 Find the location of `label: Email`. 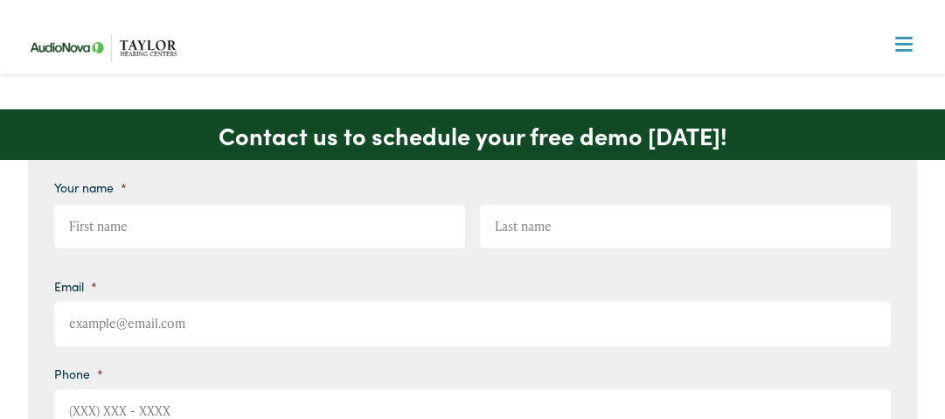

label: Email is located at coordinates (75, 286).